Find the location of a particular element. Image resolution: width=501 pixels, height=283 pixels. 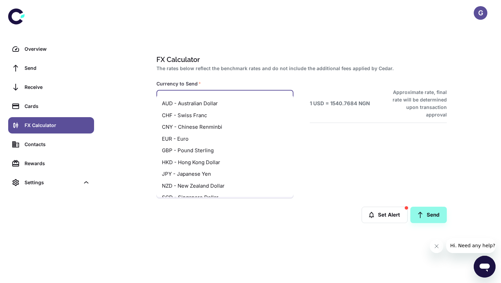

div: Overview is located at coordinates (57, 49).